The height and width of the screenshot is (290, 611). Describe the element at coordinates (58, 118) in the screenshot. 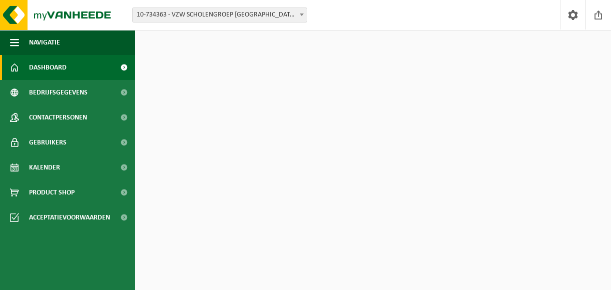

I see `span: Contactpersonen` at that location.